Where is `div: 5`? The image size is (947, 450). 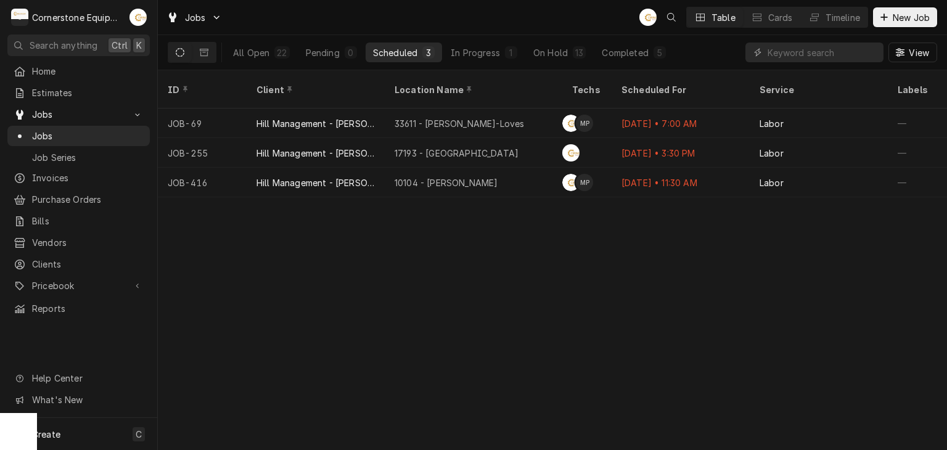 div: 5 is located at coordinates (660, 52).